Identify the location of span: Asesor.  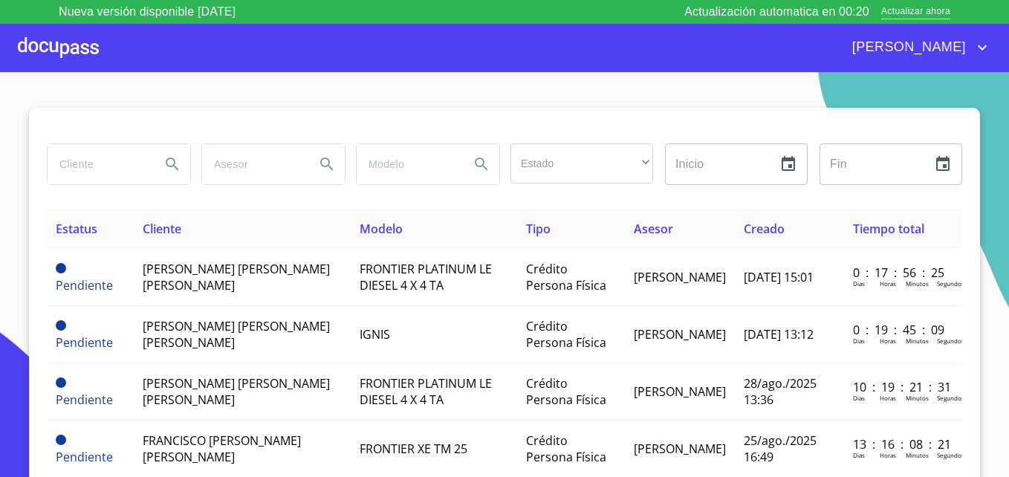
(653, 229).